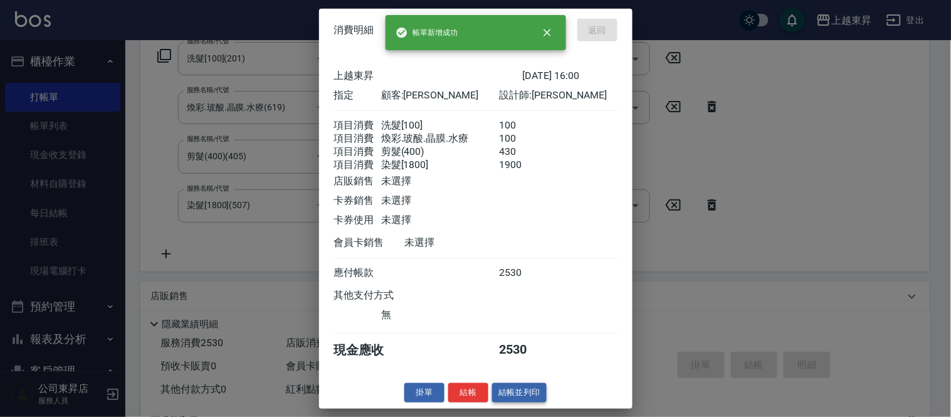 The width and height of the screenshot is (951, 417). What do you see at coordinates (522, 152) in the screenshot?
I see `div: 430` at bounding box center [522, 152].